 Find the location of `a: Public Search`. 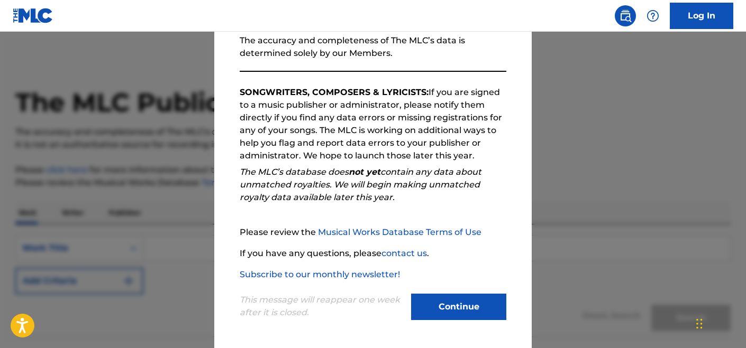

a: Public Search is located at coordinates (625, 16).